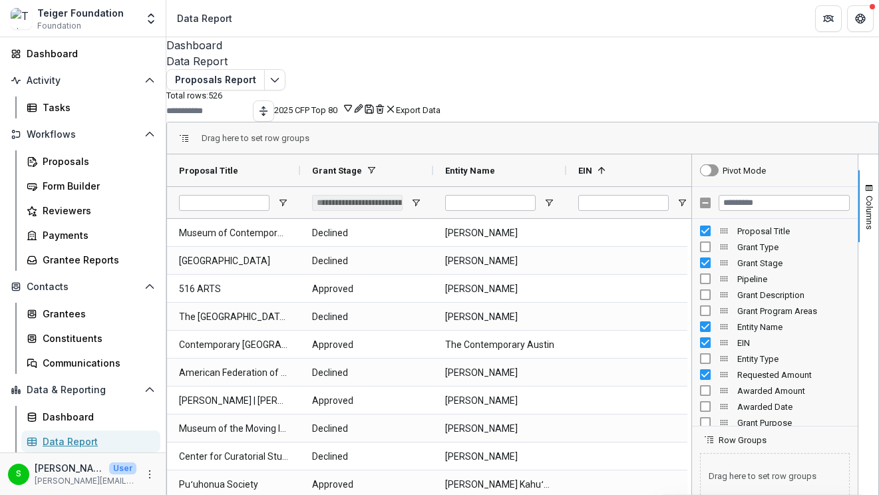 This screenshot has width=879, height=495. I want to click on div: Grant Program Areas Column, so click(774, 311).